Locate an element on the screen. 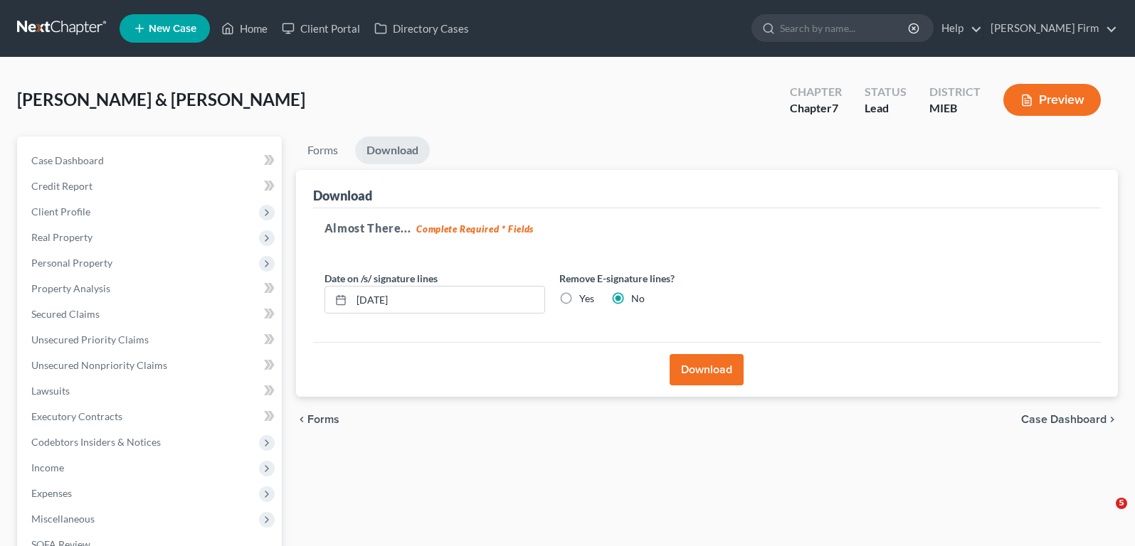  span: Income is located at coordinates (48, 467).